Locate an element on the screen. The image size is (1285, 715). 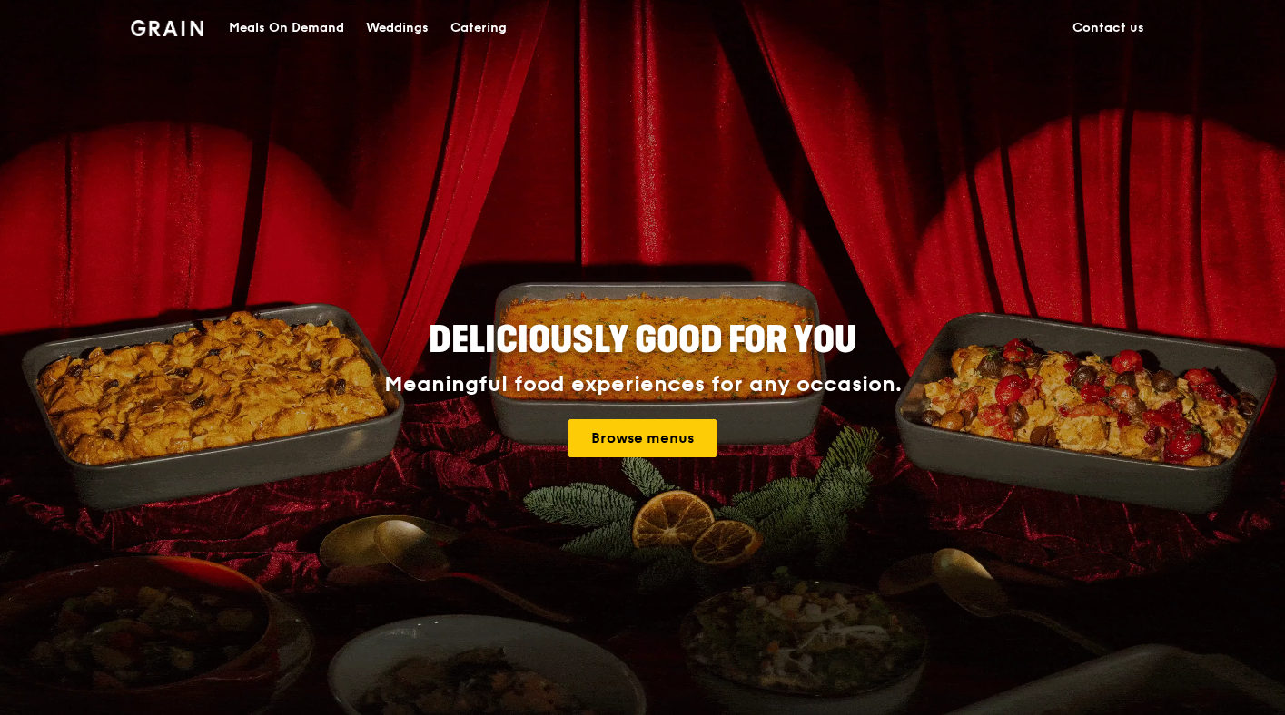
a: Weddings is located at coordinates (397, 28).